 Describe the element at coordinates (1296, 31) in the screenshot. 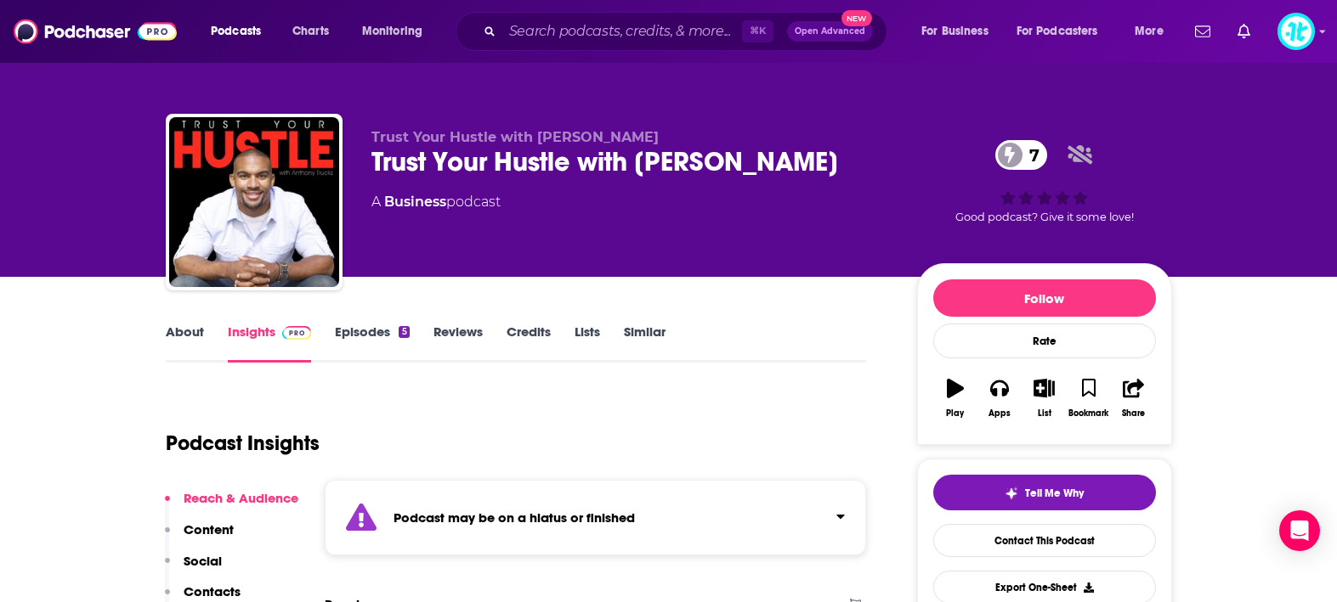

I see `img: User Profile` at that location.